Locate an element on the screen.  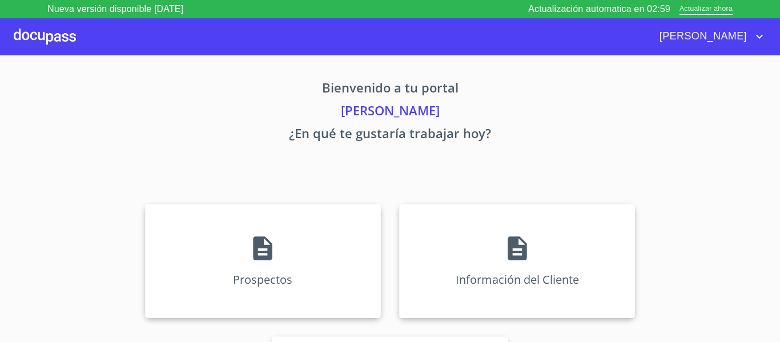
p: Prospectos is located at coordinates (263, 279).